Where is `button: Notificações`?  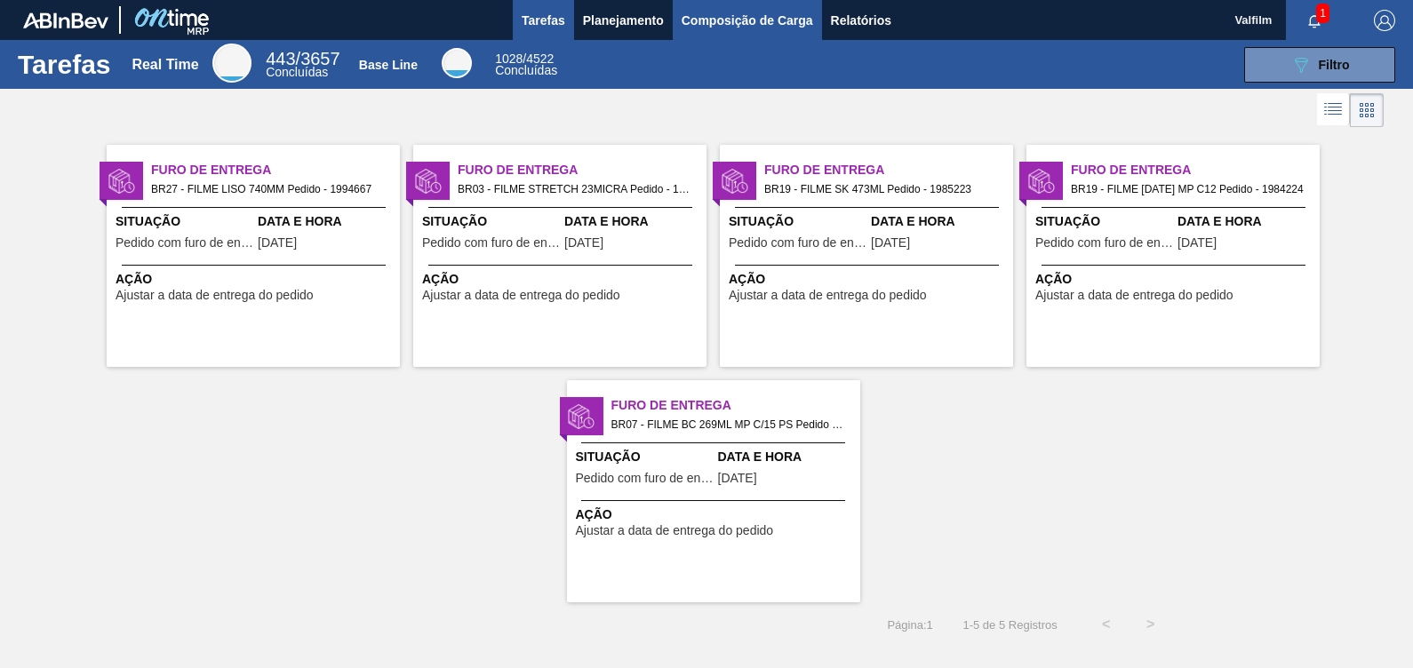
button: Notificações is located at coordinates (1315, 20).